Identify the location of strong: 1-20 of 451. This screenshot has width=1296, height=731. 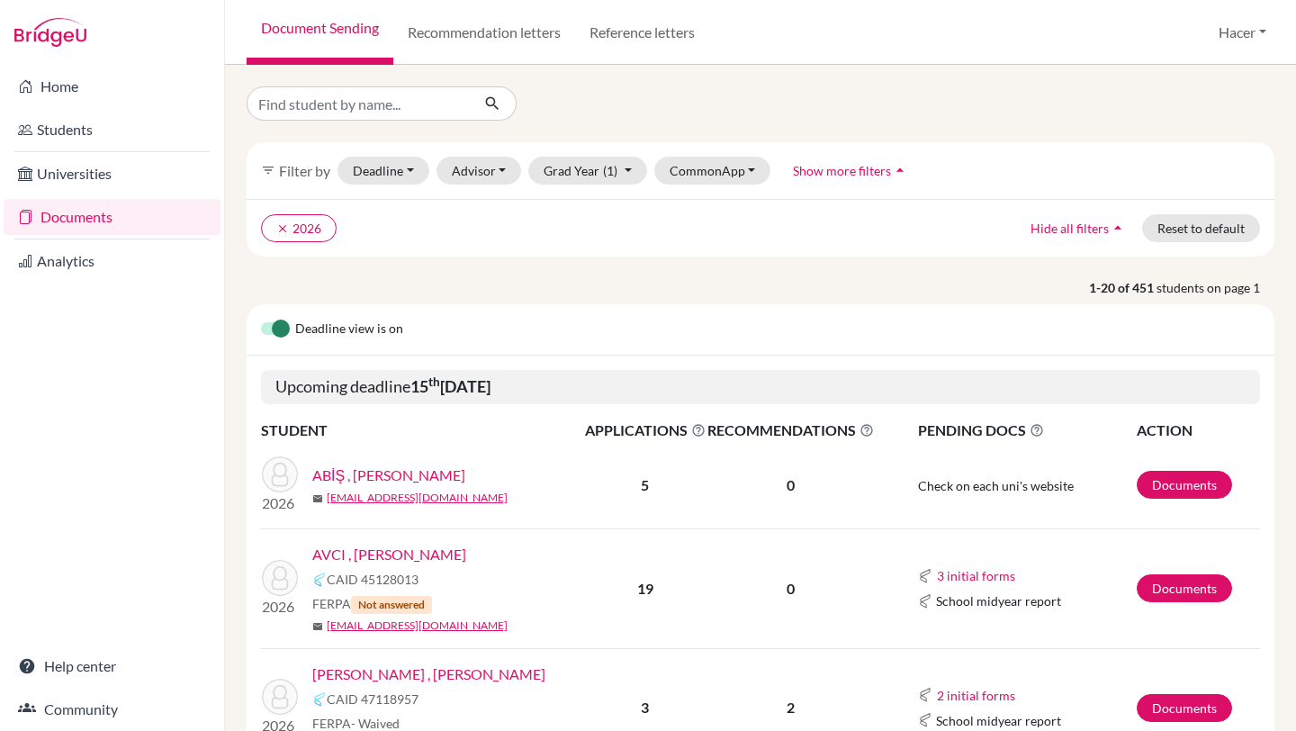
(1122, 287).